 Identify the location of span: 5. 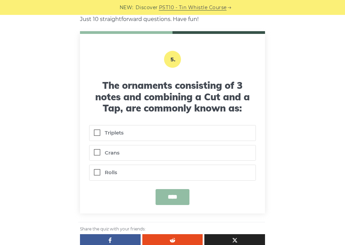
(172, 33).